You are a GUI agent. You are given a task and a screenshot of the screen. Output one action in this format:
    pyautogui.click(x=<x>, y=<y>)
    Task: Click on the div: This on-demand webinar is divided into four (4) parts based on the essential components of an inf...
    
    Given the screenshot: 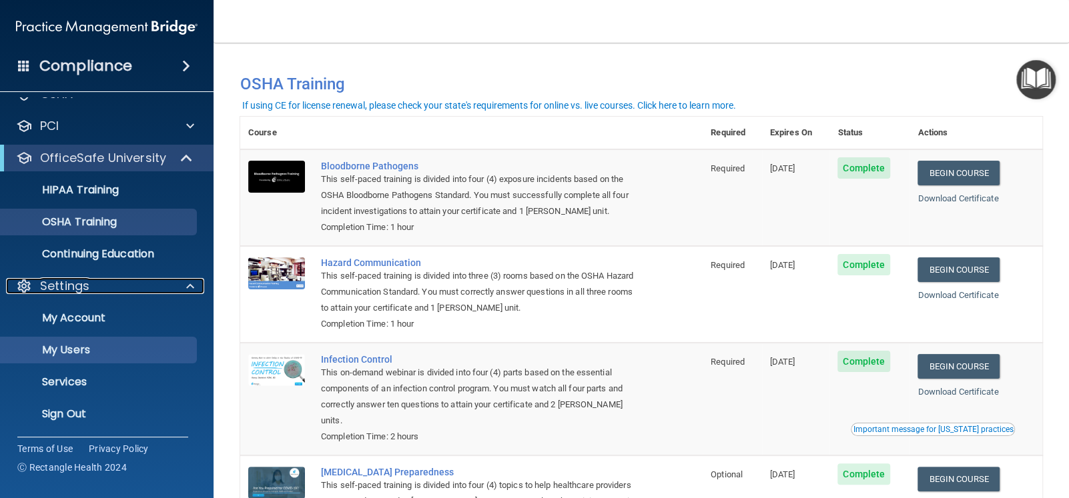 What is the action you would take?
    pyautogui.click(x=478, y=397)
    